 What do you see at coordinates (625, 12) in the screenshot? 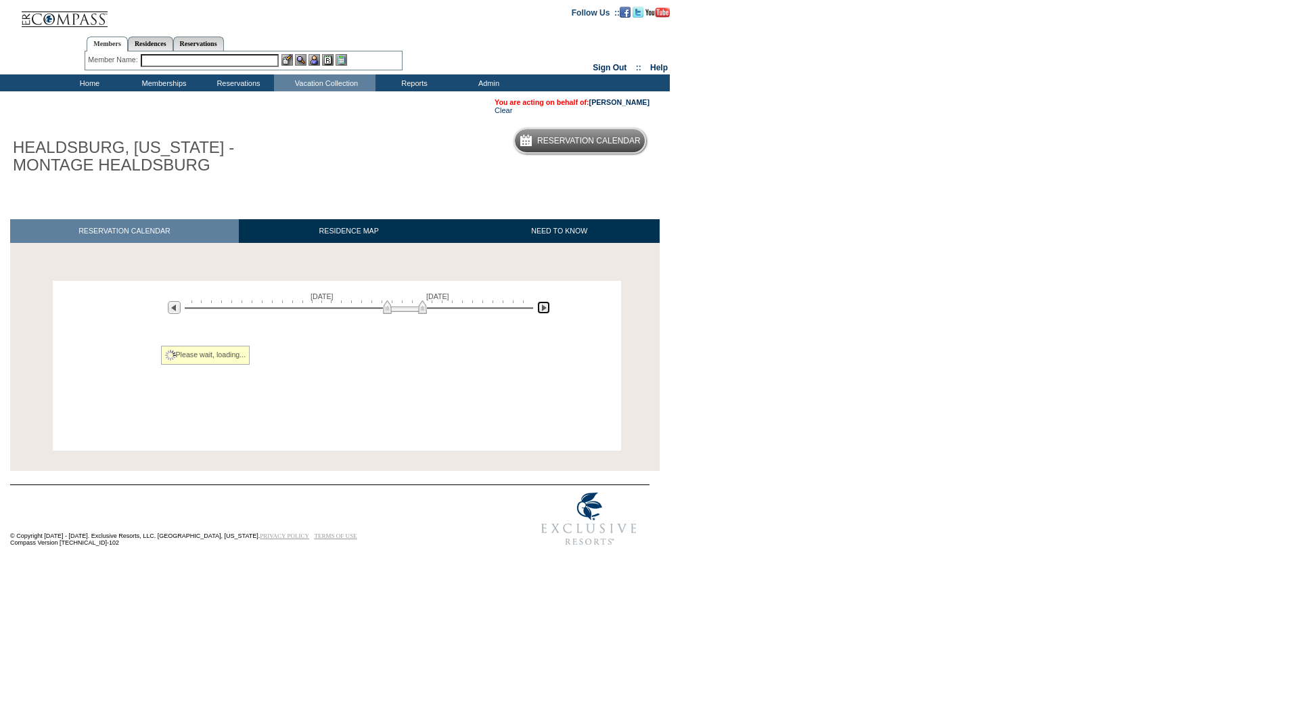
I see `img: Become our fan on Facebook` at bounding box center [625, 12].